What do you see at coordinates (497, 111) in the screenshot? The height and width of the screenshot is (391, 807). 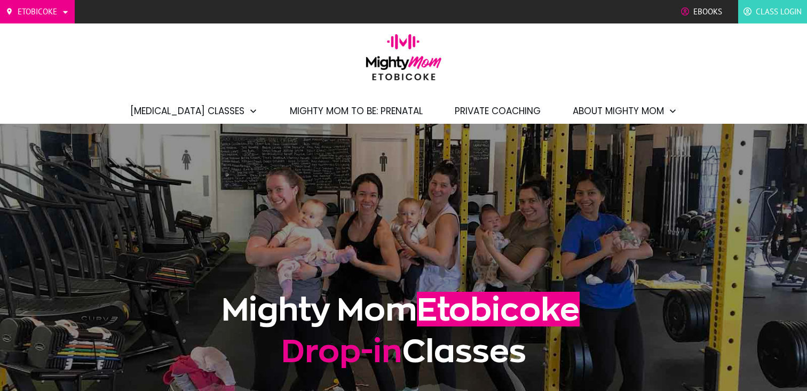 I see `a: Private Coaching` at bounding box center [497, 111].